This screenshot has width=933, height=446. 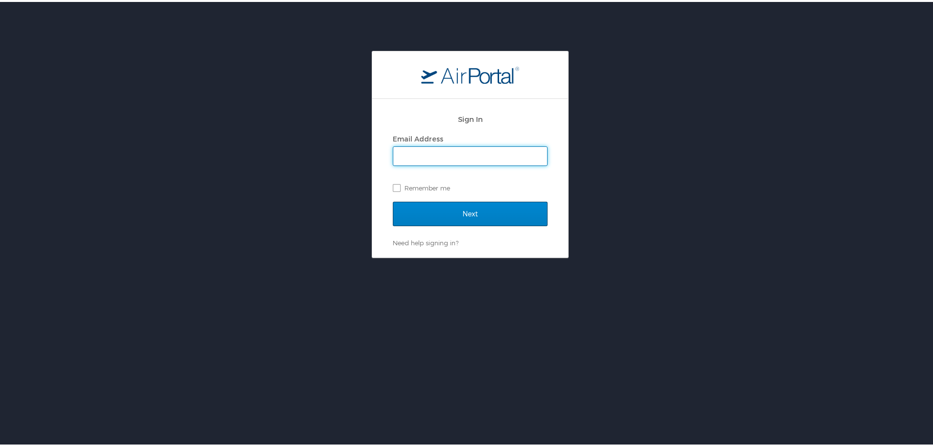 I want to click on a: Need help signing in?, so click(x=426, y=241).